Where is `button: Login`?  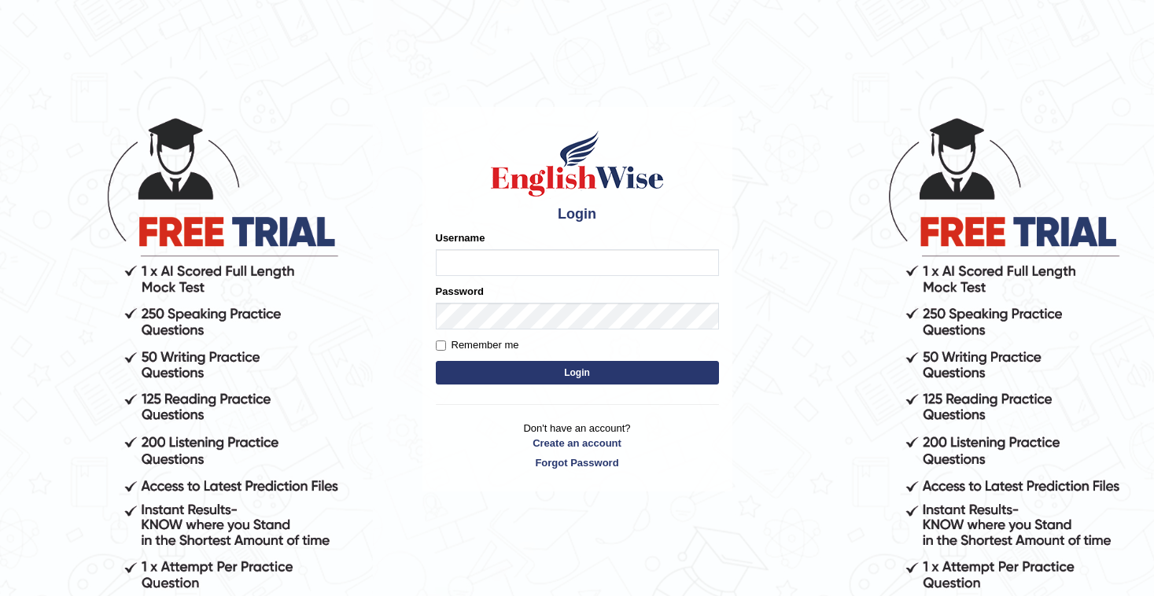 button: Login is located at coordinates (577, 373).